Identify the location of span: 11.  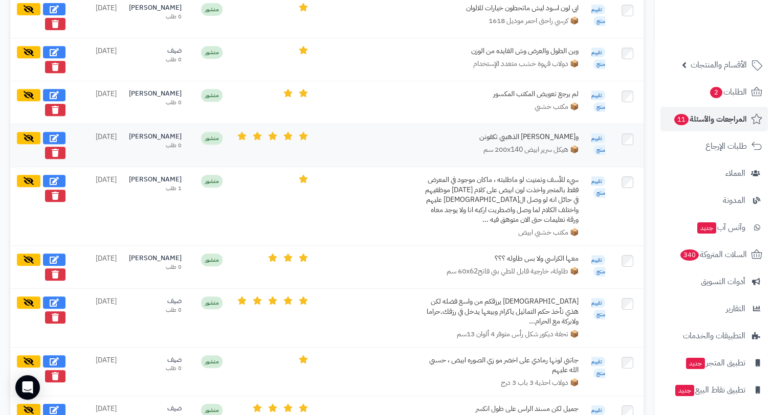
(681, 120).